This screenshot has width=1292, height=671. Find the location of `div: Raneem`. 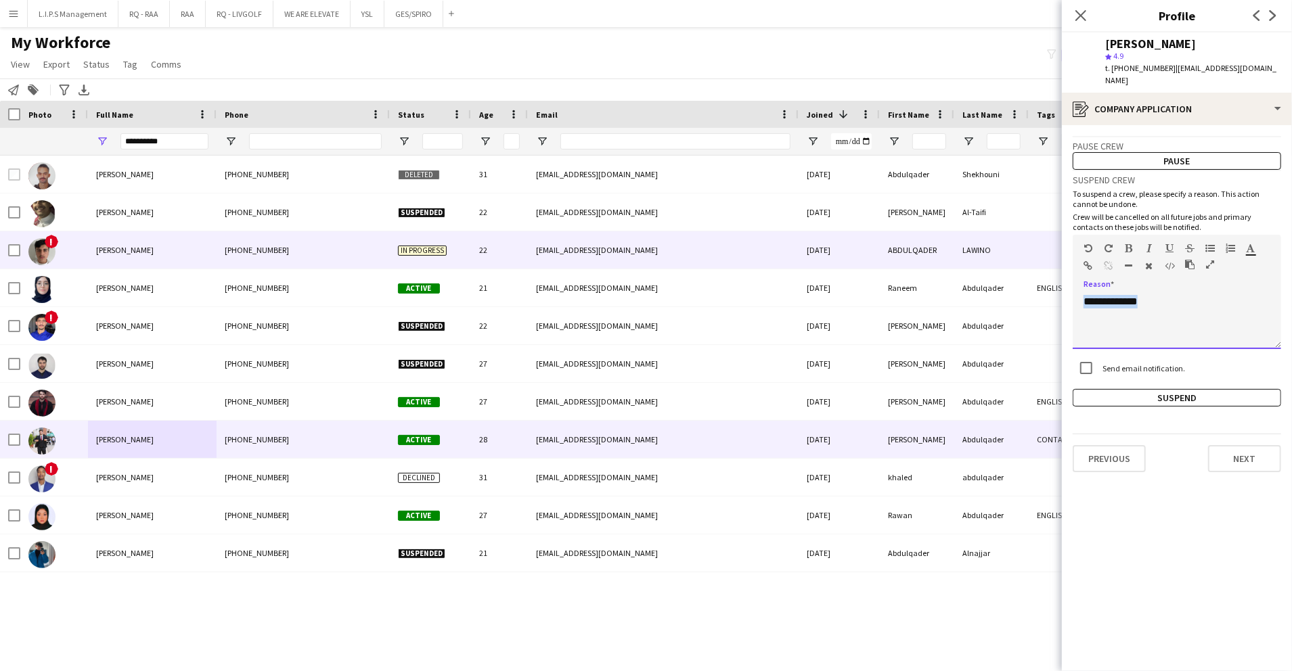

div: Raneem is located at coordinates (917, 288).